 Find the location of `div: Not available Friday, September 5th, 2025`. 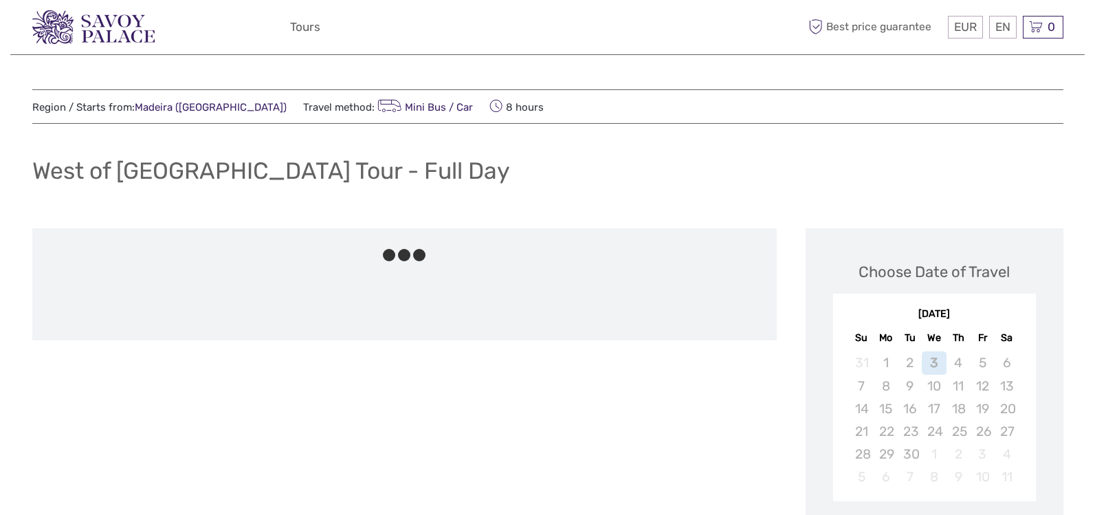

div: Not available Friday, September 5th, 2025 is located at coordinates (982, 362).